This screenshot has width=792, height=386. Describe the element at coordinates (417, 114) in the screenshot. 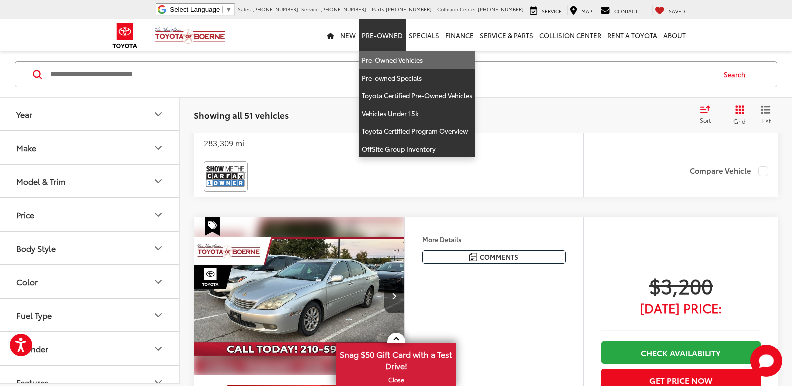

I see `a: Vehicles Under 15k` at that location.